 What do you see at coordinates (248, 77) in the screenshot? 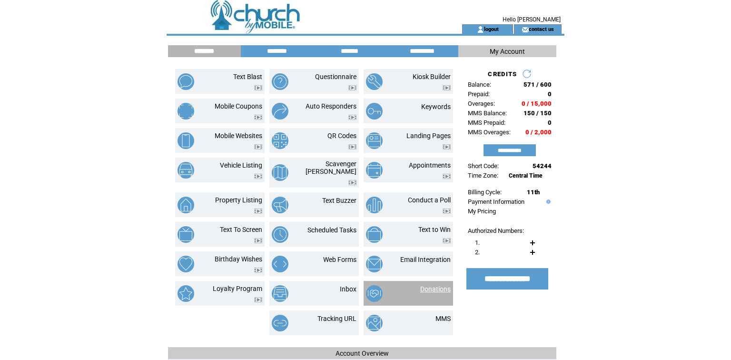
I see `a: Text Blast` at bounding box center [248, 77].